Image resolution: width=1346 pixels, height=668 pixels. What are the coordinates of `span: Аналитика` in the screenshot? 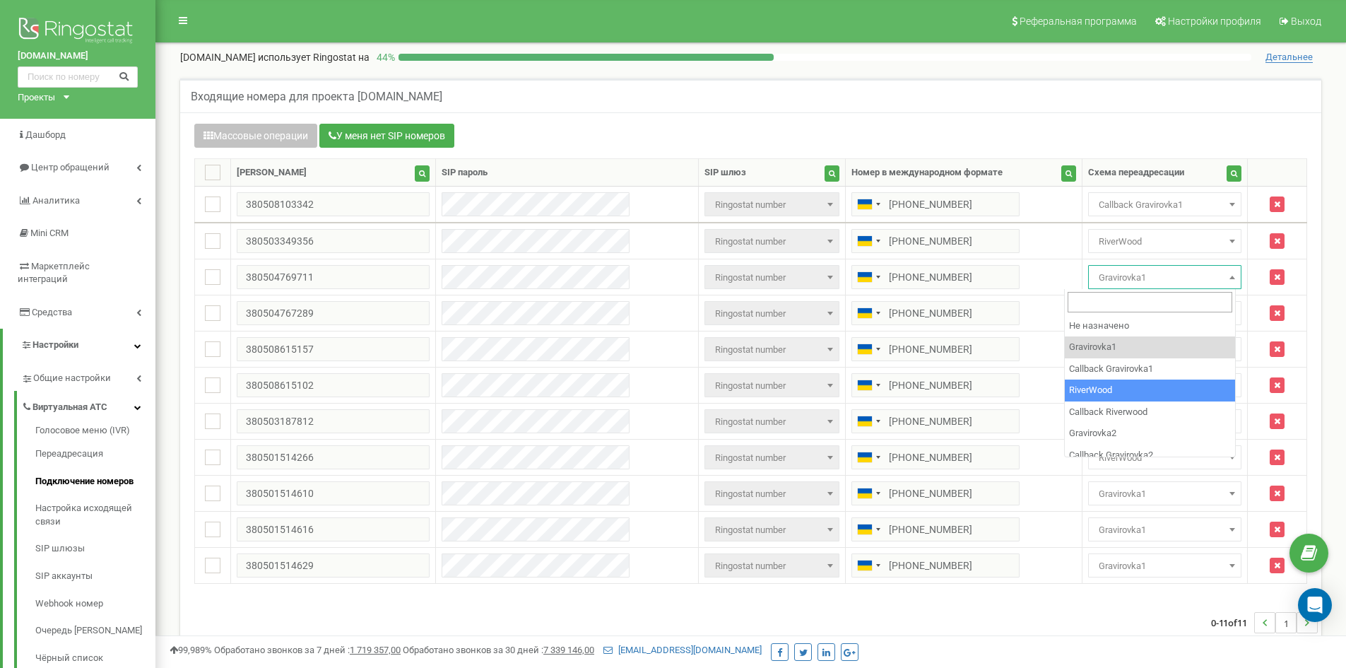 It's located at (56, 200).